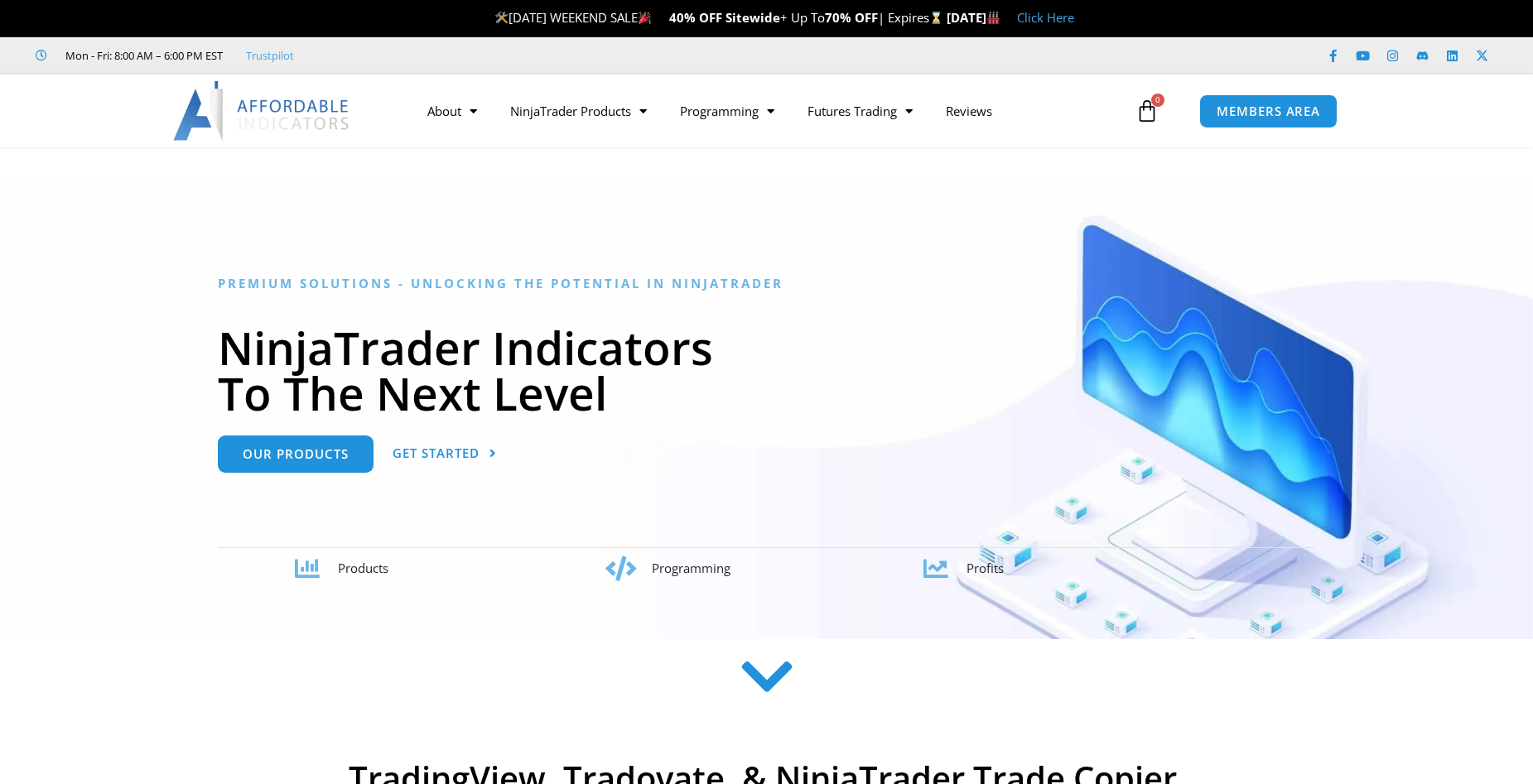 The height and width of the screenshot is (784, 1533). Describe the element at coordinates (270, 56) in the screenshot. I see `a: Trustpilot` at that location.